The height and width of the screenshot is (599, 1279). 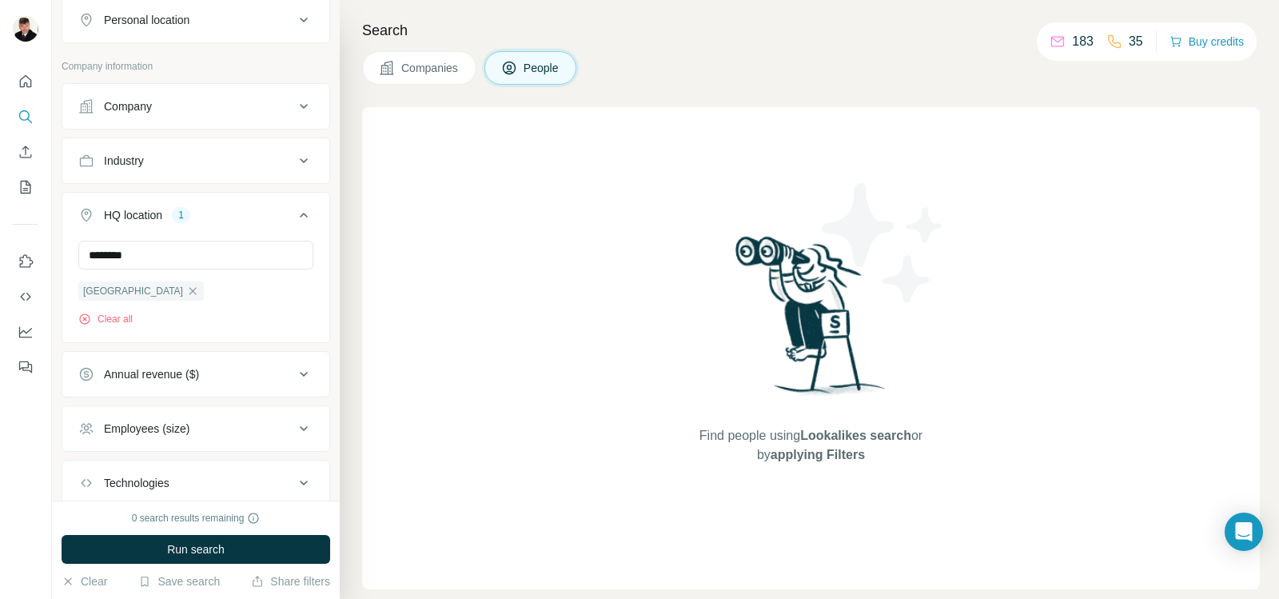 I want to click on button: Buy credits, so click(x=1206, y=42).